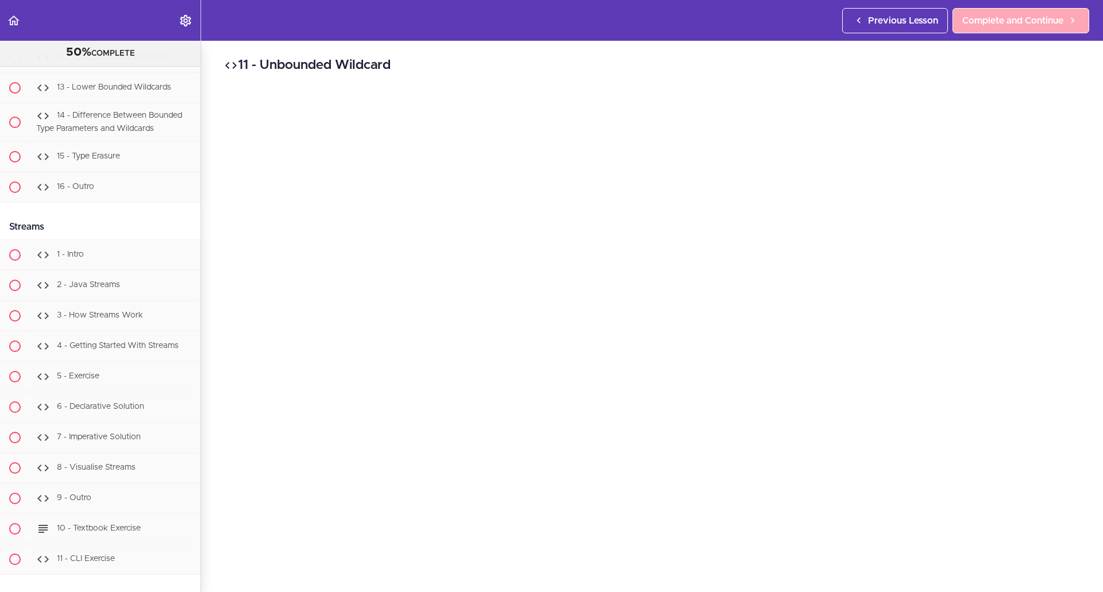 The height and width of the screenshot is (592, 1103). I want to click on span: Previous Lesson, so click(903, 21).